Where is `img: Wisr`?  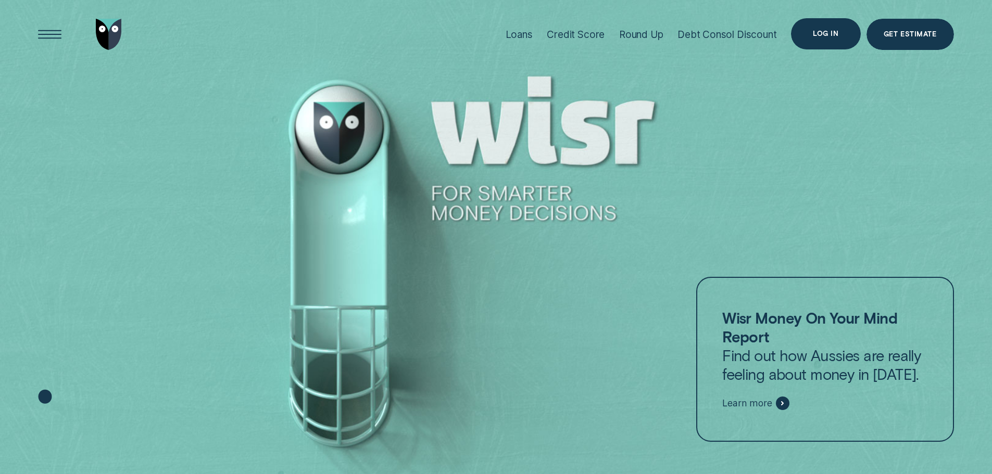
img: Wisr is located at coordinates (109, 34).